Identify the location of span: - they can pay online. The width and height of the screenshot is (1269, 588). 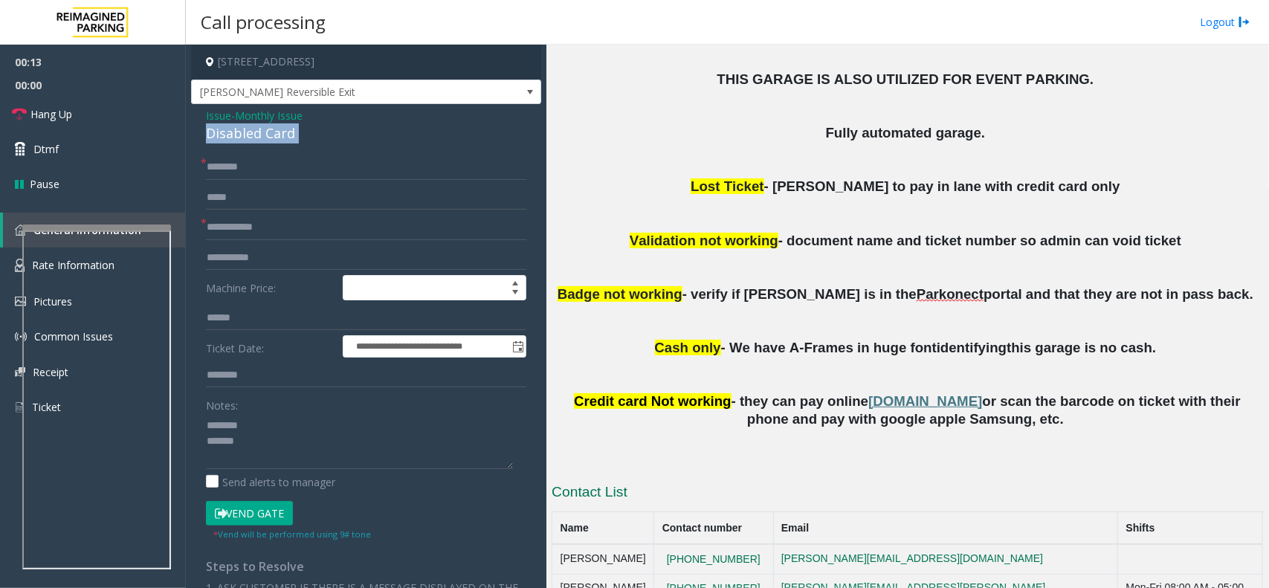
(800, 401).